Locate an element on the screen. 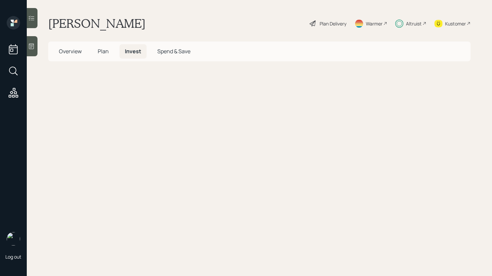  div: Log out is located at coordinates (13, 256).